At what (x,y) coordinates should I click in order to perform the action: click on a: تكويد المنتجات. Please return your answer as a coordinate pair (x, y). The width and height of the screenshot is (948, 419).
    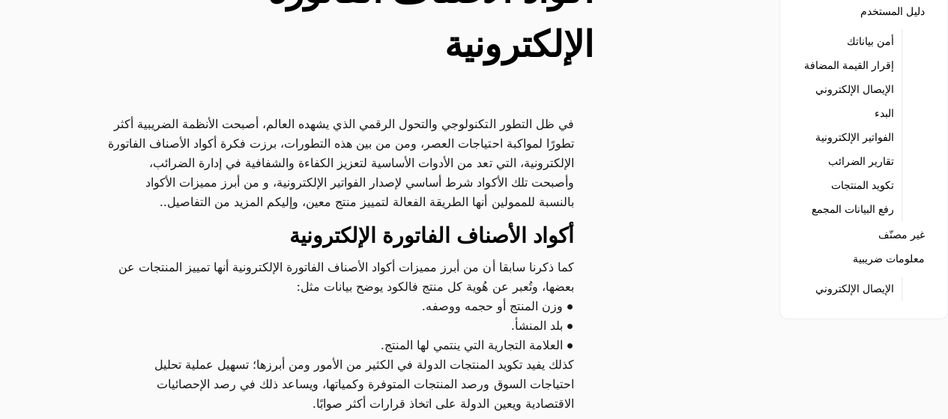
    Looking at the image, I should click on (862, 185).